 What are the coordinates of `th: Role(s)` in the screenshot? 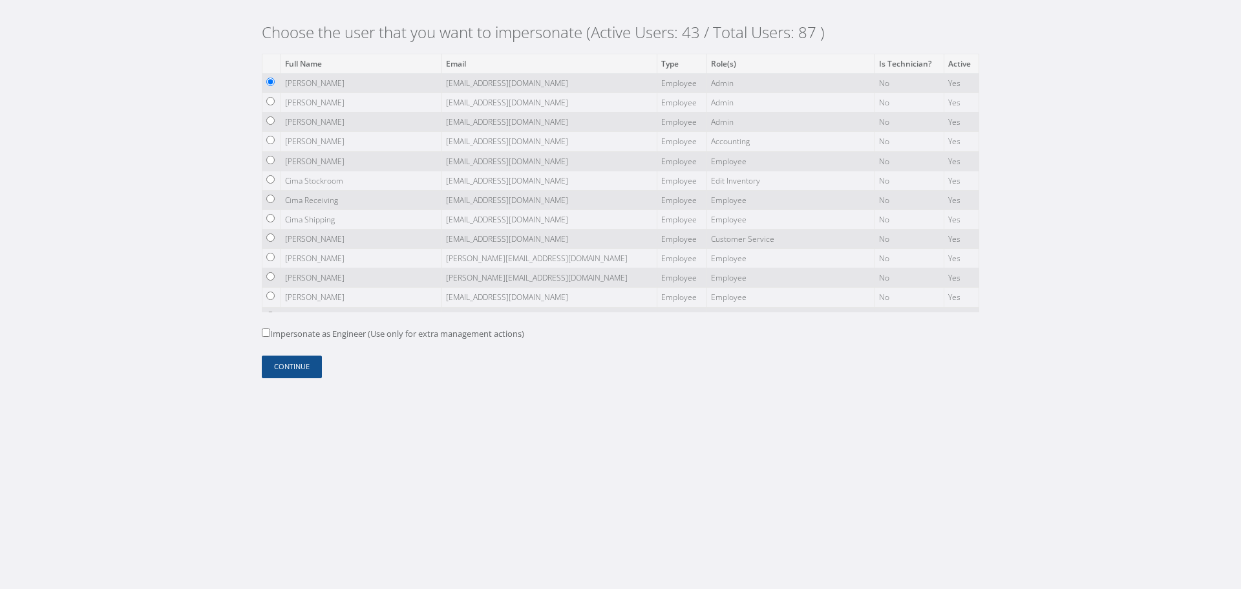 It's located at (791, 63).